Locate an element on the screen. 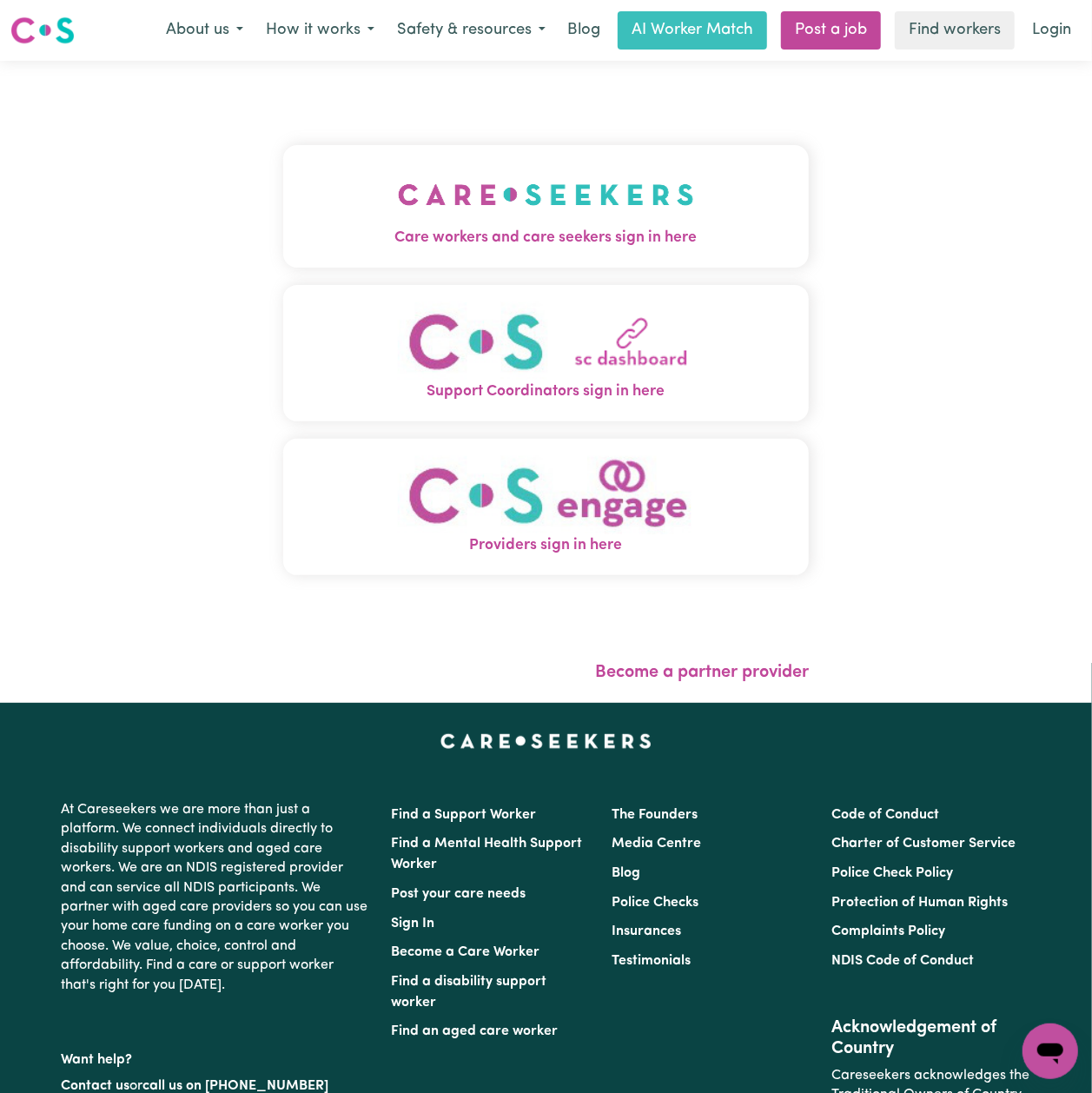 This screenshot has height=1093, width=1092. a: Careseekers home page is located at coordinates (546, 741).